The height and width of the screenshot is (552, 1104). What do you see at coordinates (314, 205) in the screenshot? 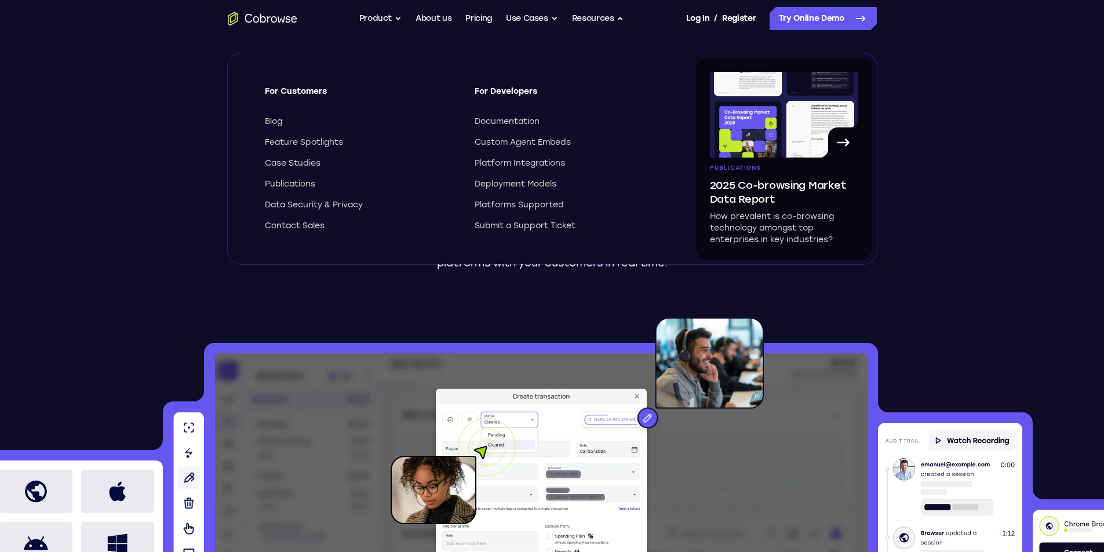
I see `span: Data Security & Privacy` at bounding box center [314, 205].